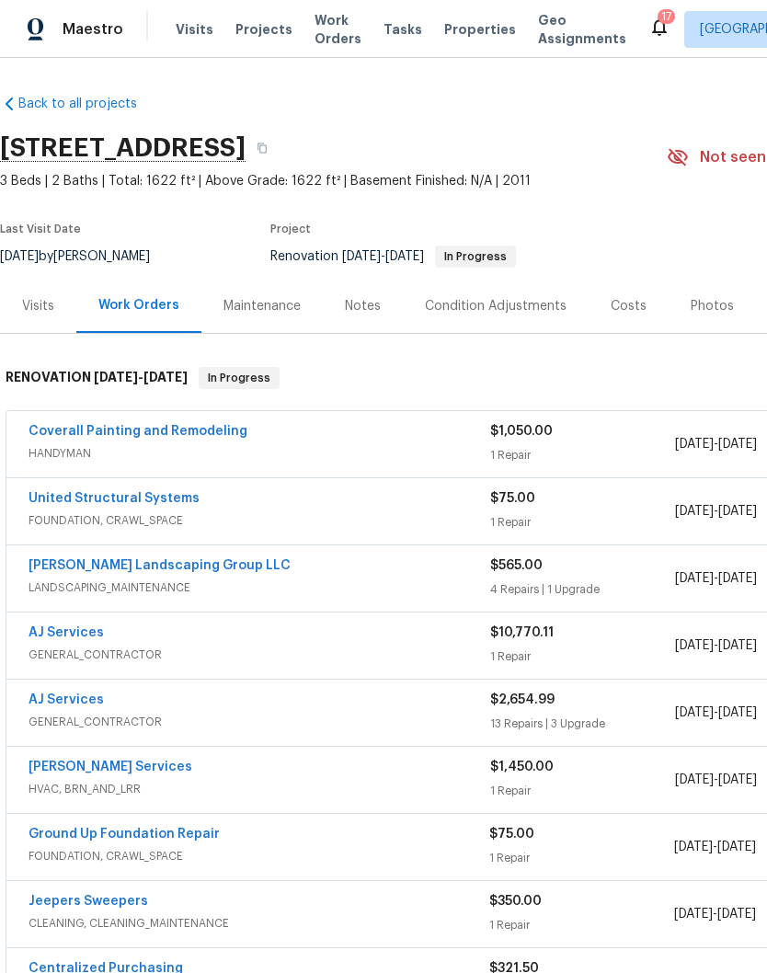 Image resolution: width=767 pixels, height=973 pixels. What do you see at coordinates (393, 257) in the screenshot?
I see `span: Renovation` at bounding box center [393, 257].